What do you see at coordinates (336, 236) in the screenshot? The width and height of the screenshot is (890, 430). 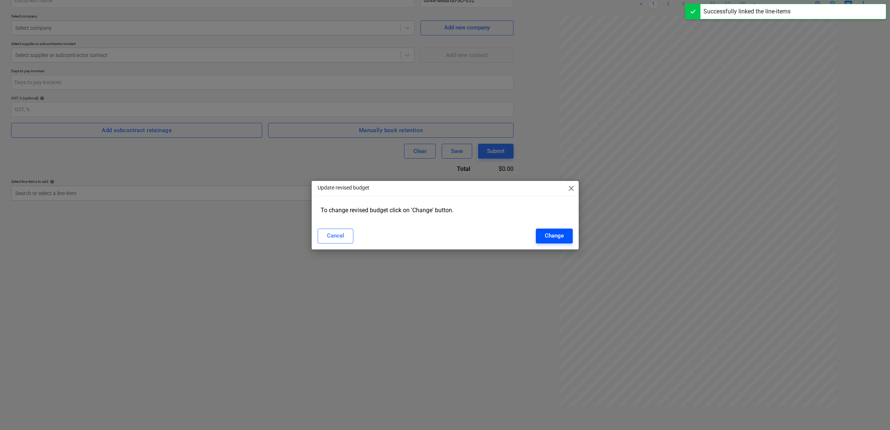 I see `div: Cancel` at bounding box center [336, 236].